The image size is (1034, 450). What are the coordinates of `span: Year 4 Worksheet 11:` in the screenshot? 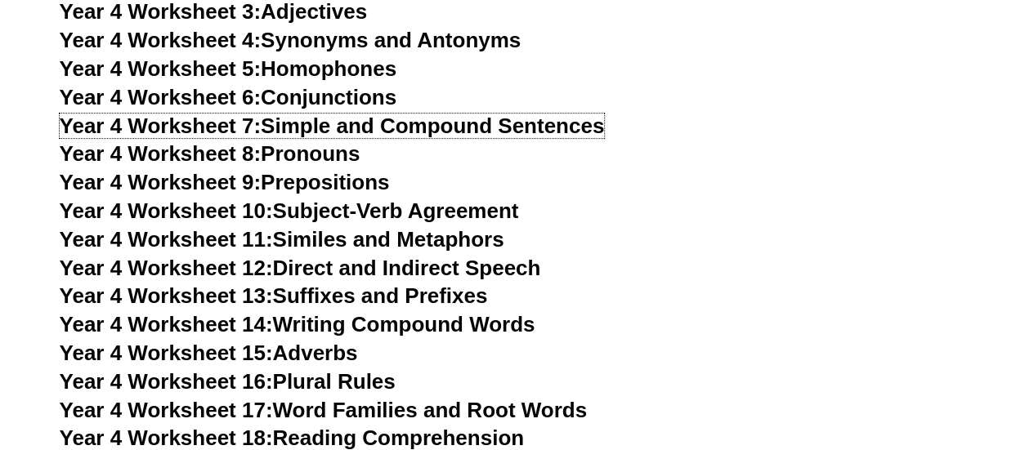 It's located at (166, 239).